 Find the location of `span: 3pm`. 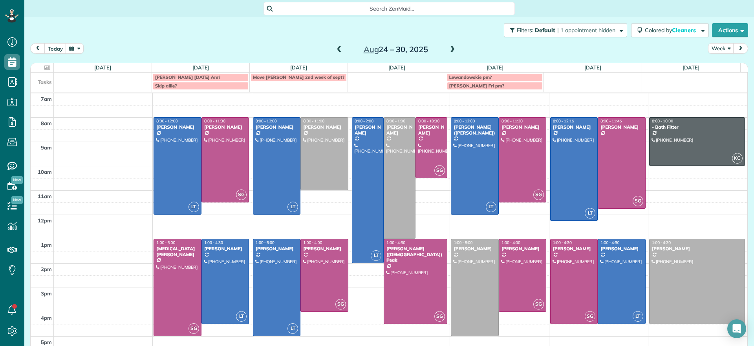

span: 3pm is located at coordinates (46, 294).